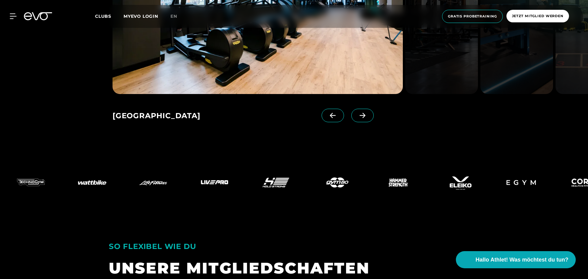 The height and width of the screenshot is (279, 588). Describe the element at coordinates (294, 246) in the screenshot. I see `div: SO FLEXIBEL WIE DU` at that location.